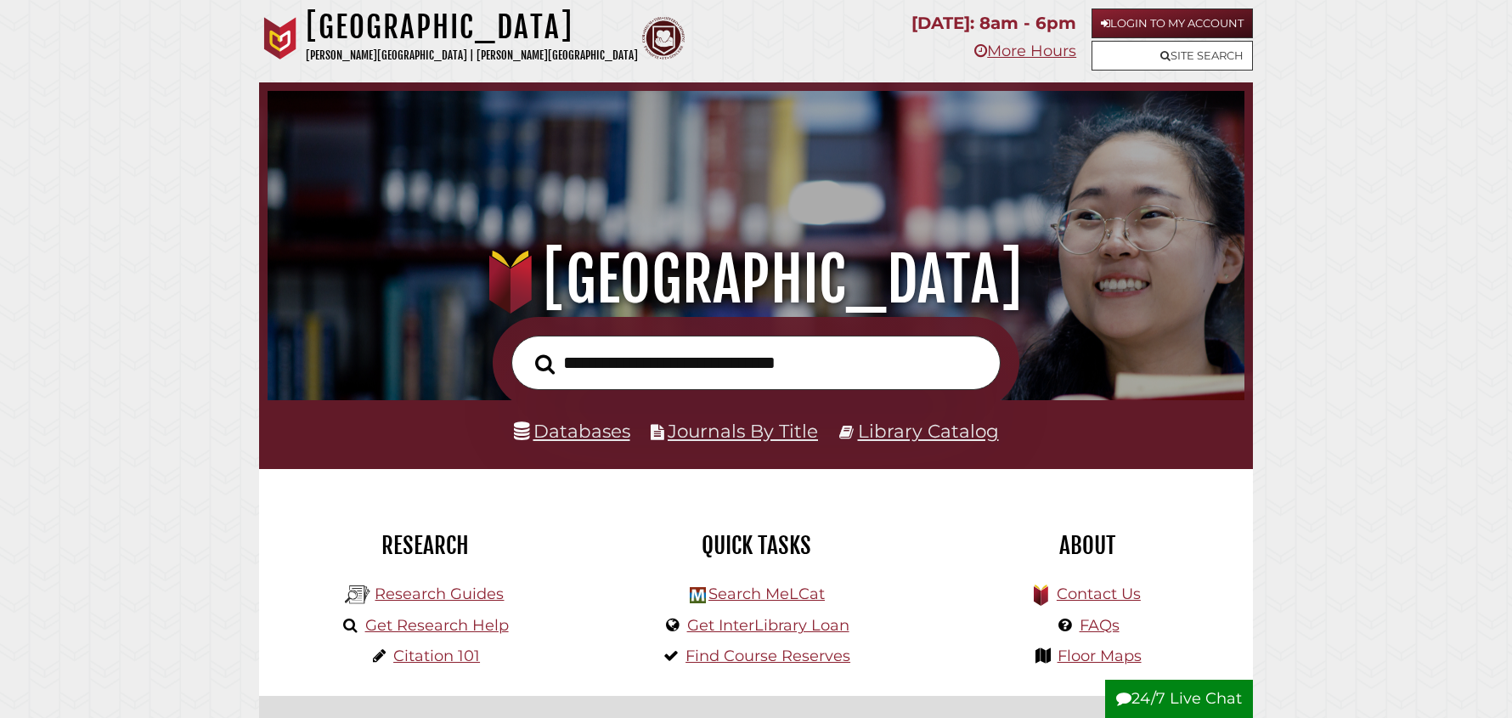  What do you see at coordinates (545, 365) in the screenshot?
I see `button: Search` at bounding box center [545, 365].